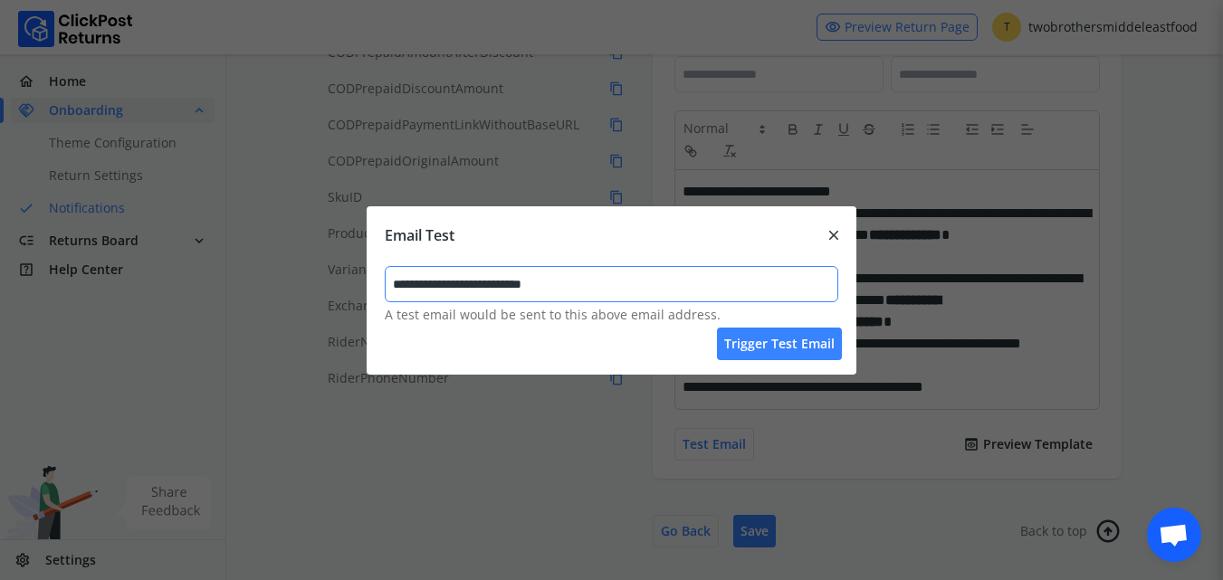  What do you see at coordinates (833, 235) in the screenshot?
I see `button: close` at bounding box center [833, 235].